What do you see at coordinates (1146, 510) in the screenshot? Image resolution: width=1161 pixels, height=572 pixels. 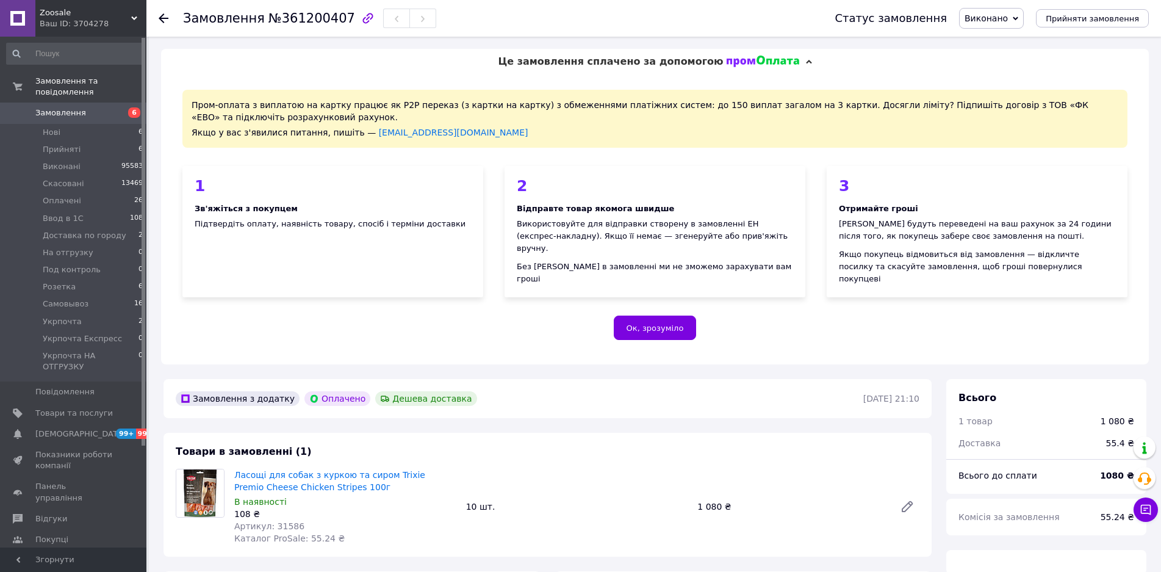 I see `button: Чат з покупцем` at bounding box center [1146, 510].